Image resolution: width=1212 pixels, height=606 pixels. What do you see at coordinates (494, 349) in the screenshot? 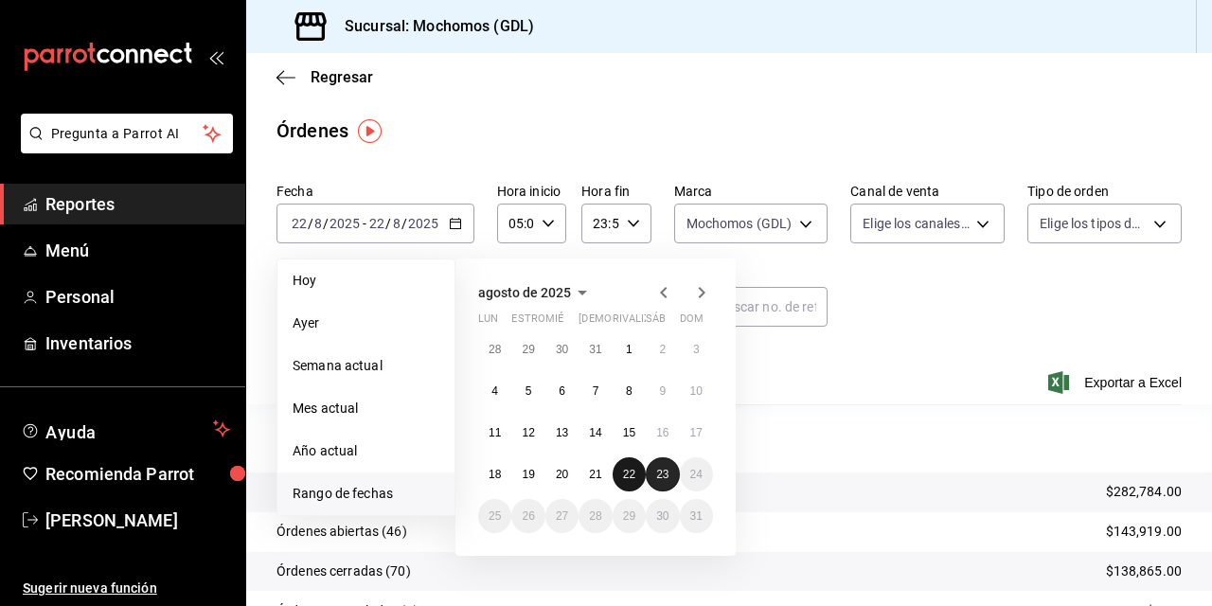
I see `abbr: 28 de julio de 2025` at bounding box center [494, 349].